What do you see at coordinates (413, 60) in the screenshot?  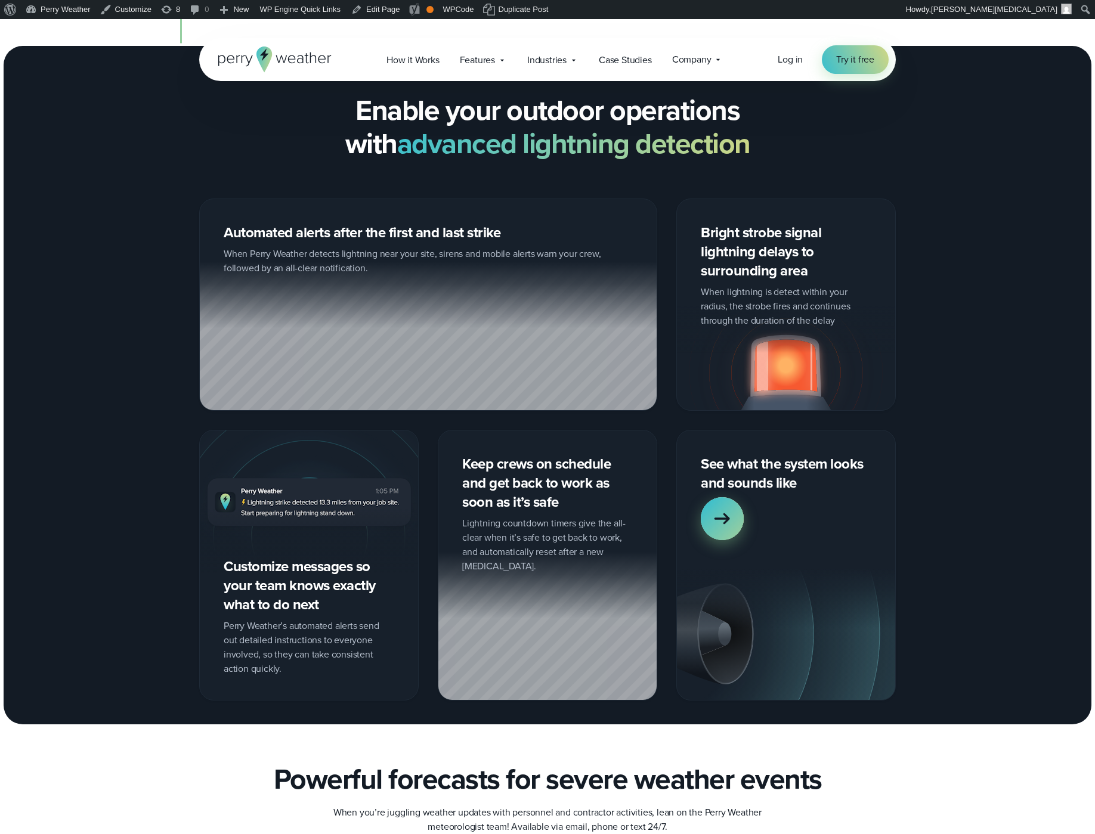 I see `a: How it Works` at bounding box center [413, 60].